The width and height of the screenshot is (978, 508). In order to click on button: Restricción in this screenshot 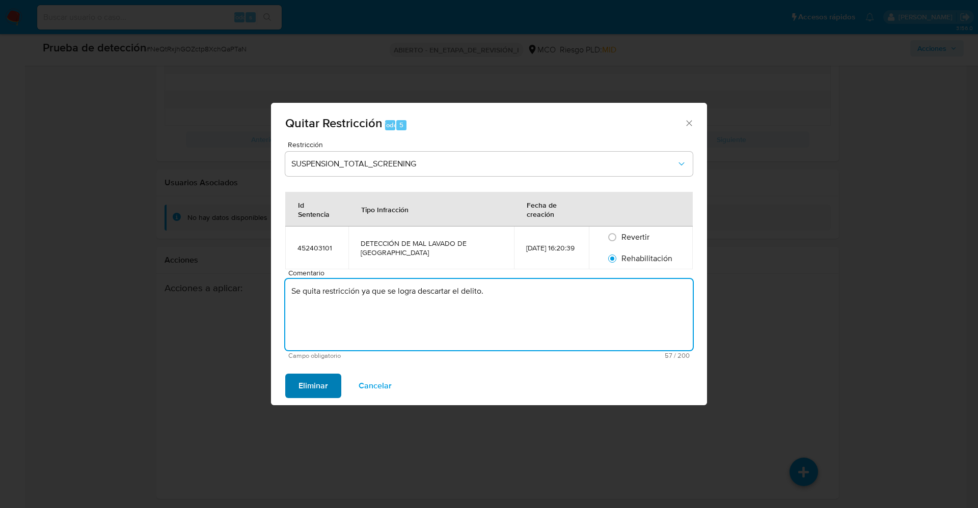, I will do `click(489, 164)`.